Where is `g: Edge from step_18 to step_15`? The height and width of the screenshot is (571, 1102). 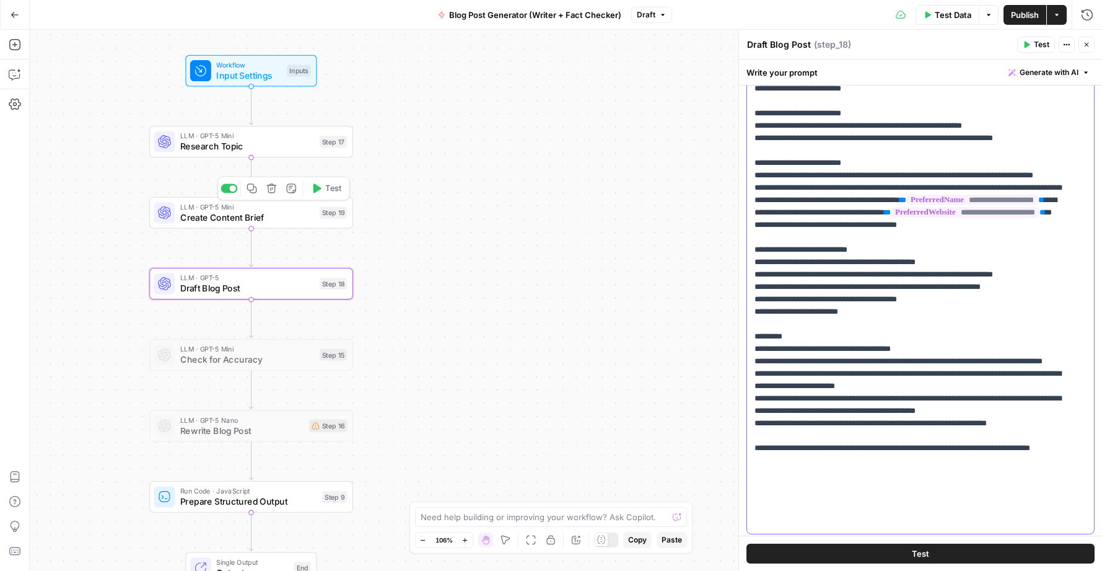
g: Edge from step_18 to step_15 is located at coordinates (251, 318).